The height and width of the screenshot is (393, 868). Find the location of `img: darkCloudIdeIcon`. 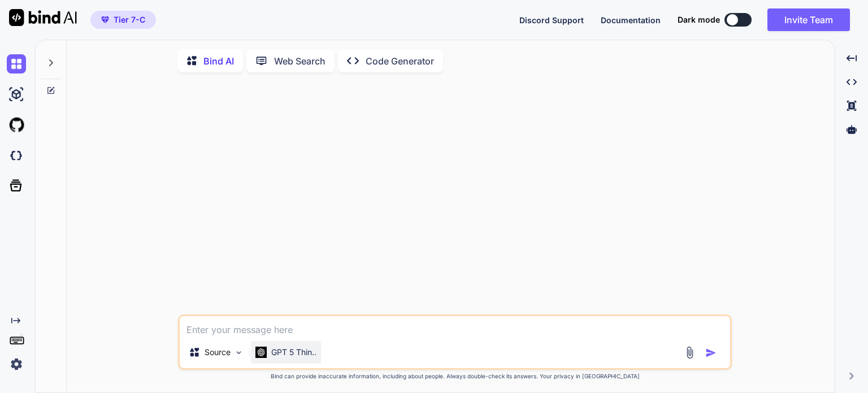

img: darkCloudIdeIcon is located at coordinates (16, 155).